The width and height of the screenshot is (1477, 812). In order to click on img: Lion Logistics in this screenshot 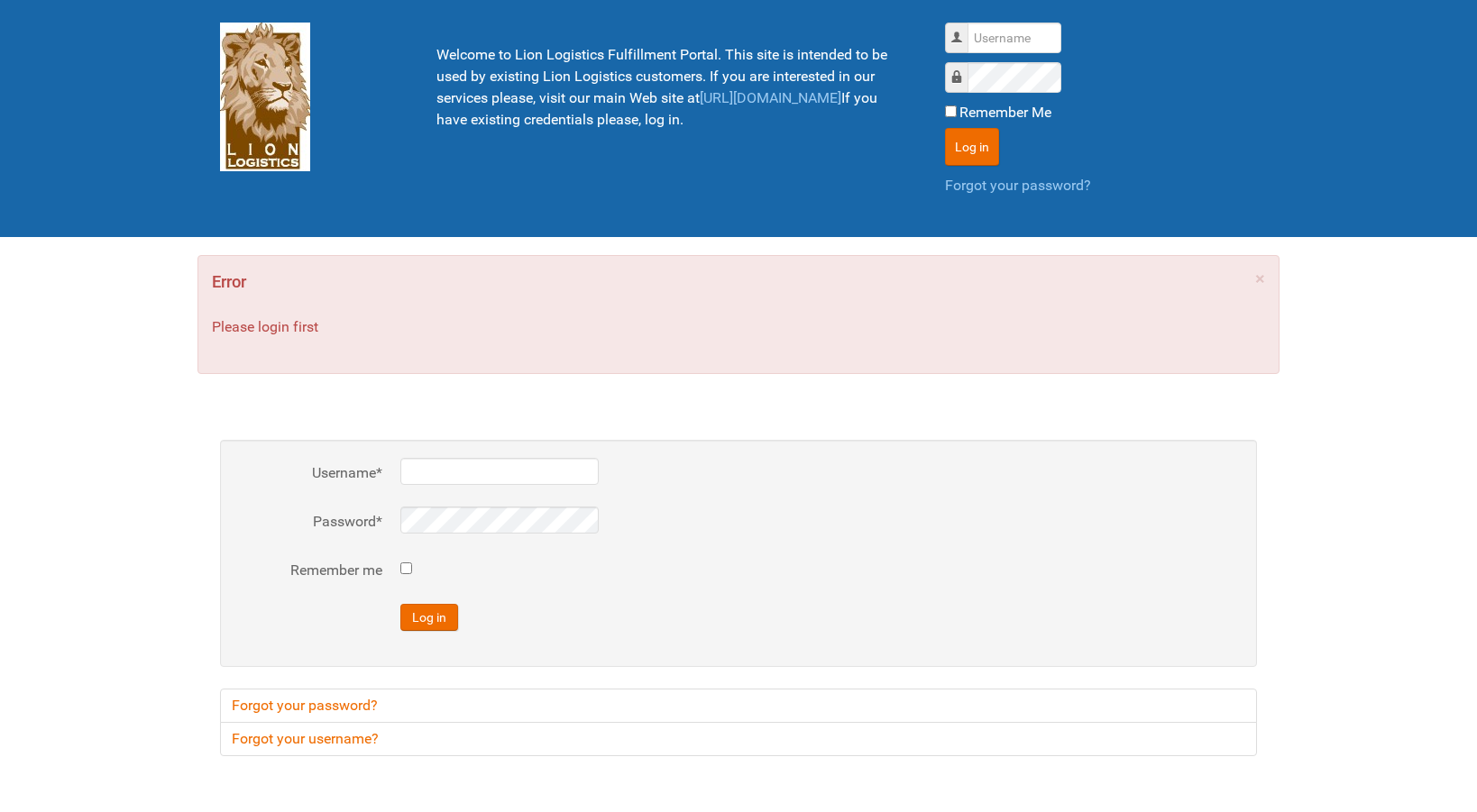, I will do `click(265, 97)`.